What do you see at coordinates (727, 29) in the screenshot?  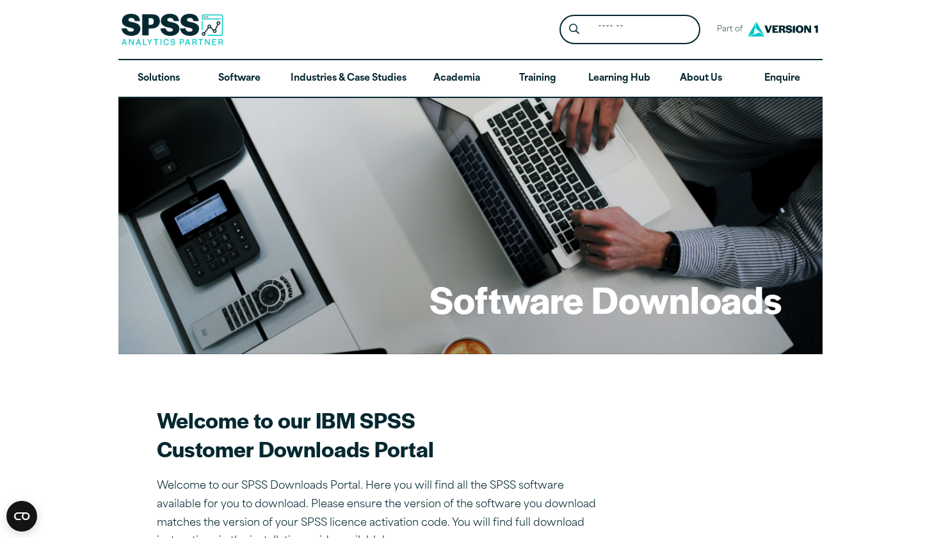 I see `span: Part of` at bounding box center [727, 29].